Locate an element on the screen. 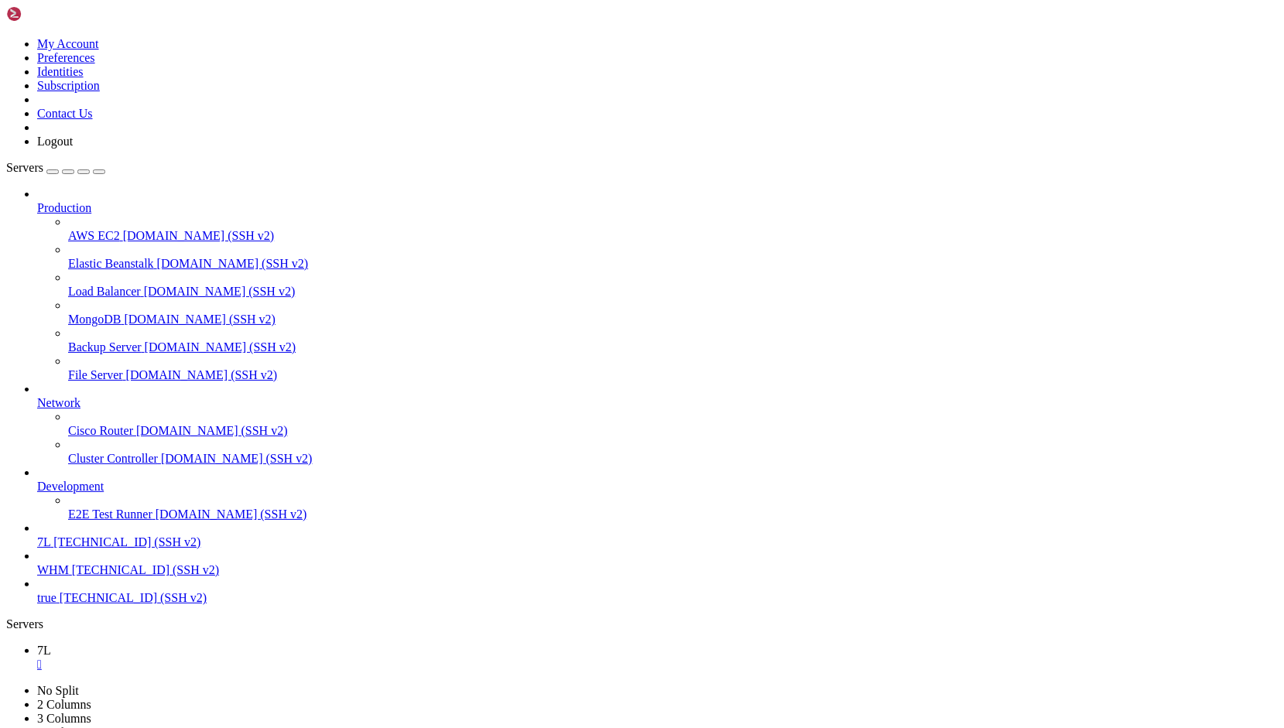  span: Cisco Router is located at coordinates (101, 430).